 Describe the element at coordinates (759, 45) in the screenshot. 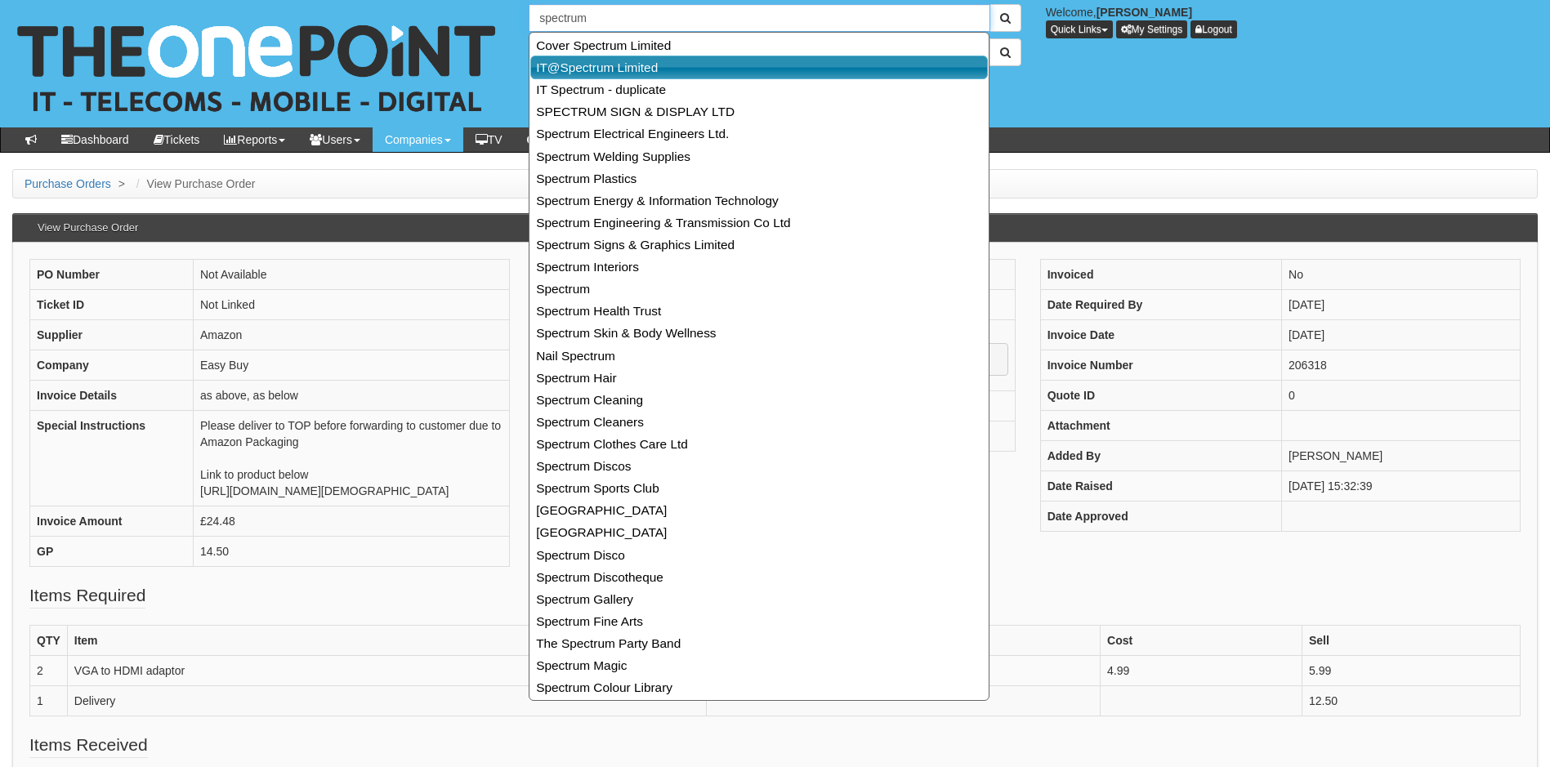

I see `a: Cover Spectrum Limited` at that location.